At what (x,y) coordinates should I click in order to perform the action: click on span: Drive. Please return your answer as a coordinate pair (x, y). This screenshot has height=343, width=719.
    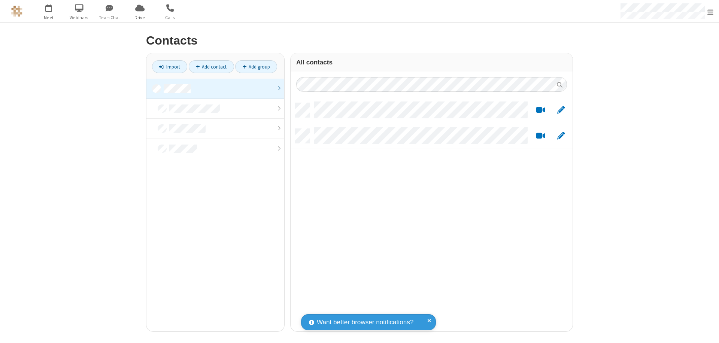
    Looking at the image, I should click on (140, 18).